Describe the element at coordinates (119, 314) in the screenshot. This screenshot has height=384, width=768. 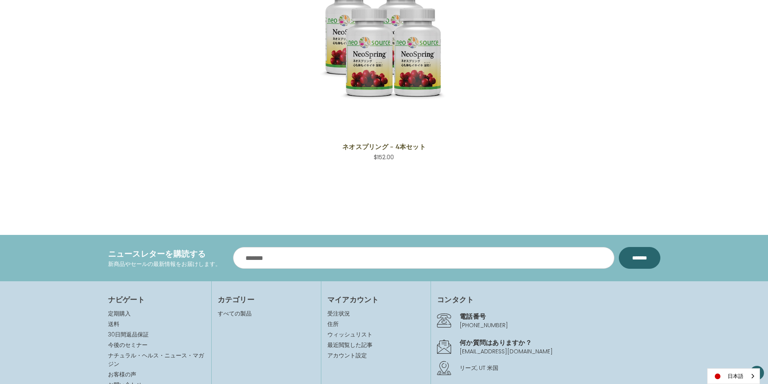
I see `a: 定期購入` at that location.